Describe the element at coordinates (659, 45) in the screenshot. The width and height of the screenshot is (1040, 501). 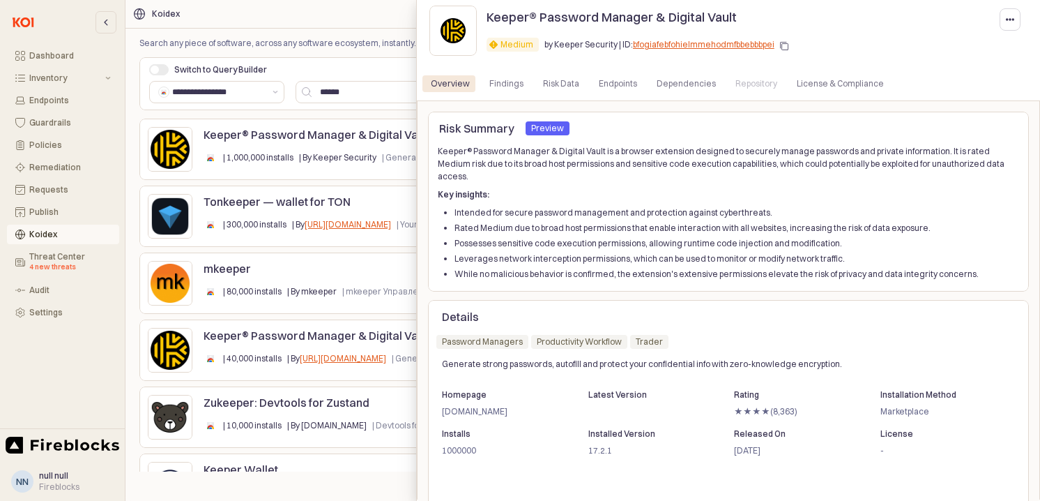
I see `p: by Keeper Security | ID:` at that location.